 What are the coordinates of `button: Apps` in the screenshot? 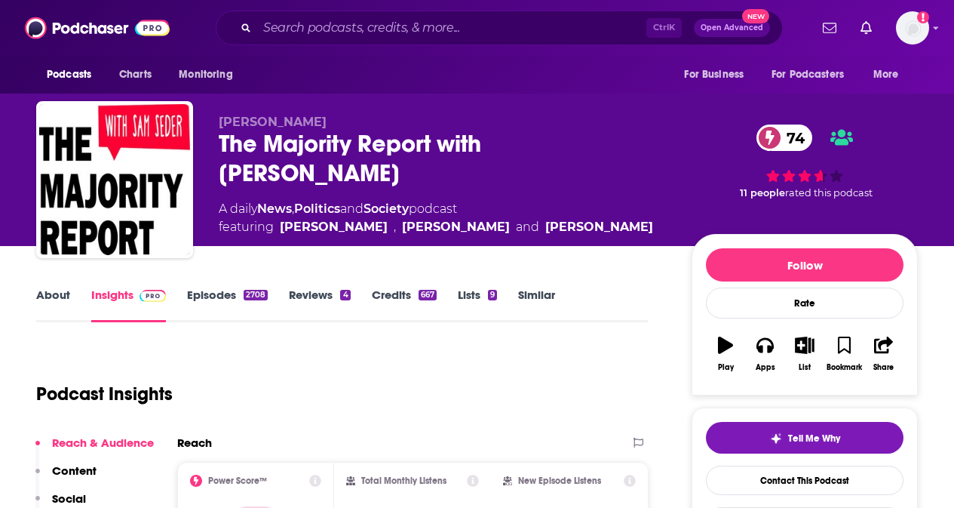 It's located at (765, 354).